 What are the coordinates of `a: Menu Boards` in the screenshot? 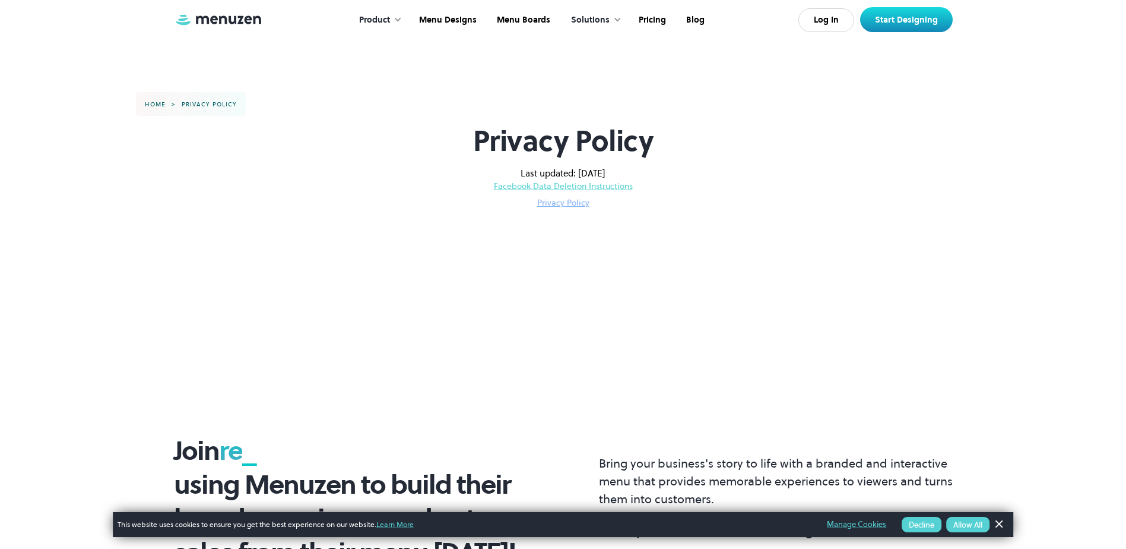 It's located at (522, 20).